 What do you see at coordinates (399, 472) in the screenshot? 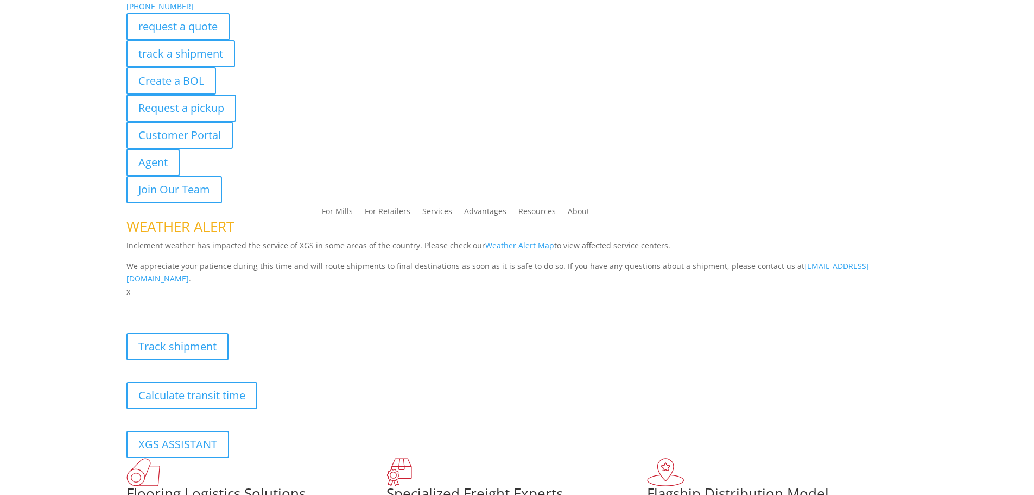
I see `img: xgs-icon-focused-on-flooring-red` at bounding box center [399, 472].